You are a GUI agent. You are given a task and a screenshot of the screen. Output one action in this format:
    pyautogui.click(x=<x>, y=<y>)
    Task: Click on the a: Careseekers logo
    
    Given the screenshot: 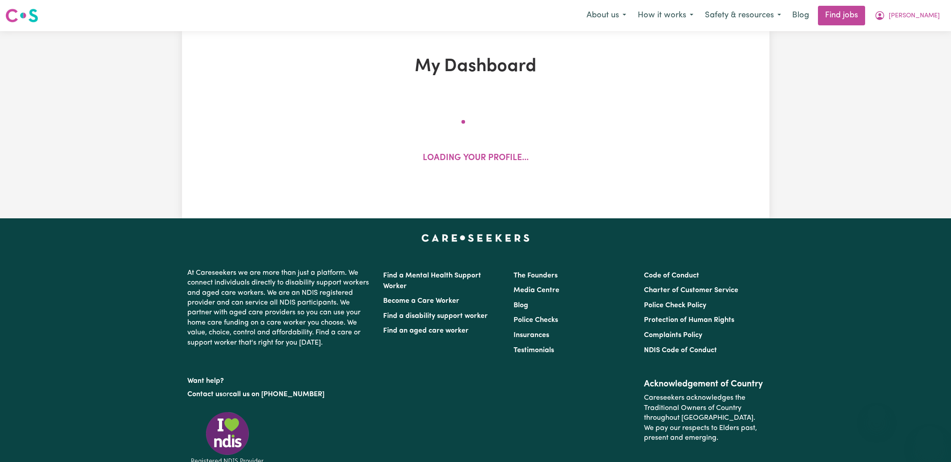 What is the action you would take?
    pyautogui.click(x=22, y=16)
    